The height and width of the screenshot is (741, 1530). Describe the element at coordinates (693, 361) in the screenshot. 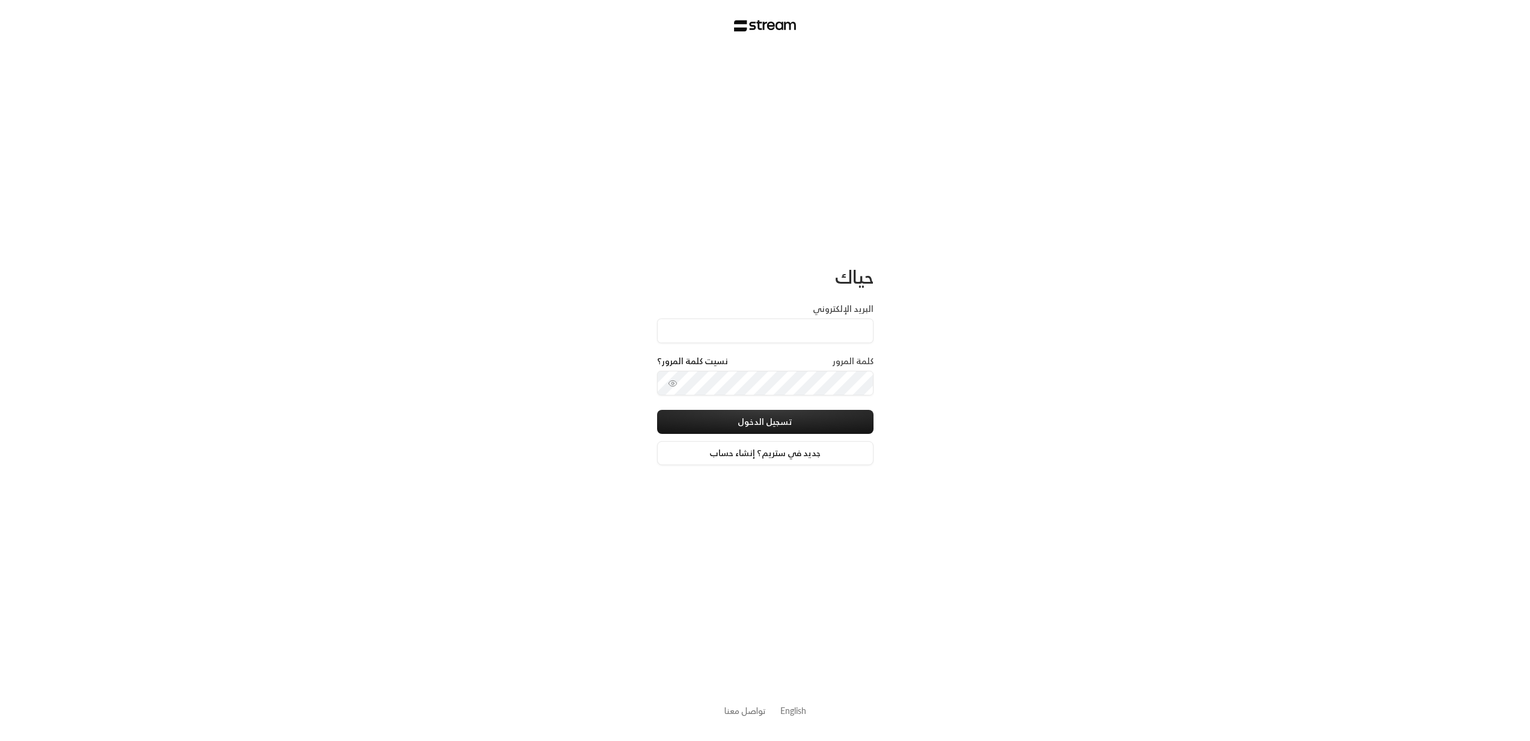

I see `a: نسيت كلمة المرور؟` at that location.